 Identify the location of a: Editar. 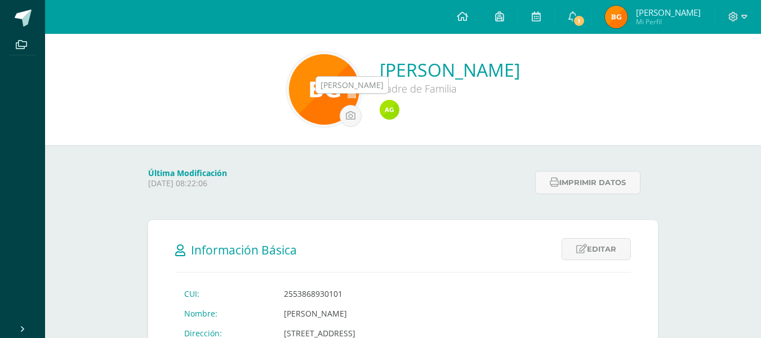
(596, 248).